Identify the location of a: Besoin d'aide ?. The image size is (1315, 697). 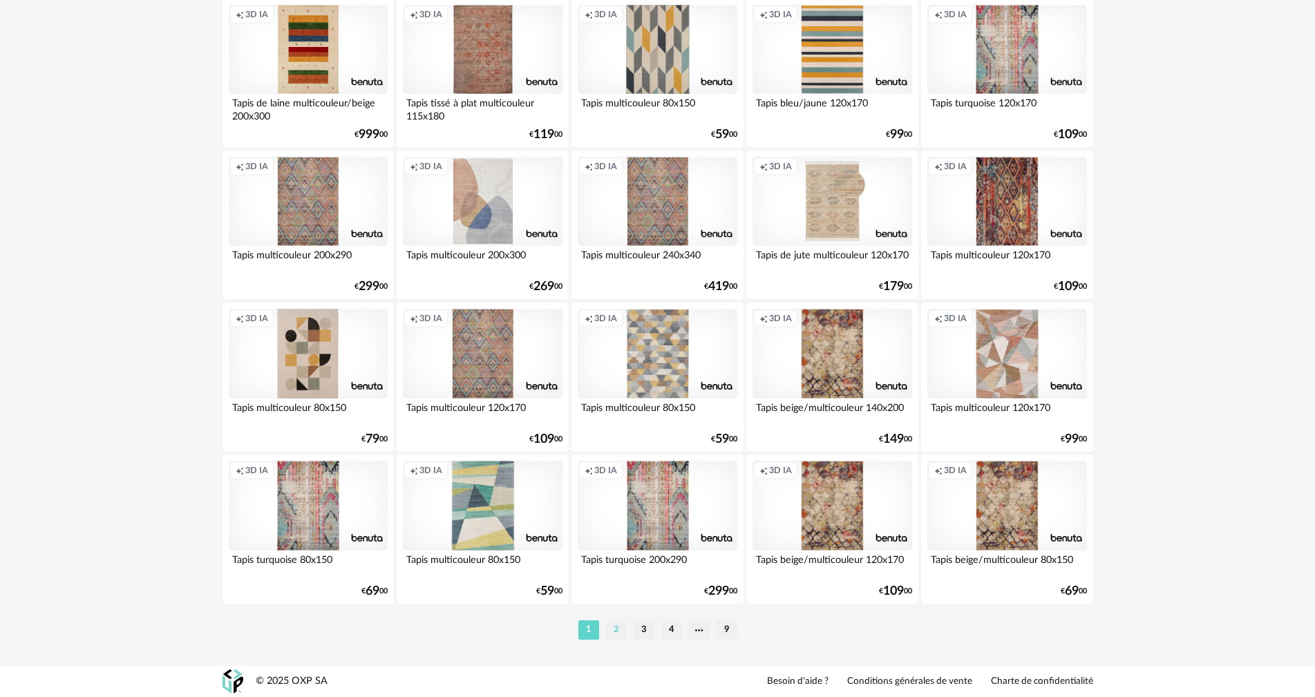
(797, 682).